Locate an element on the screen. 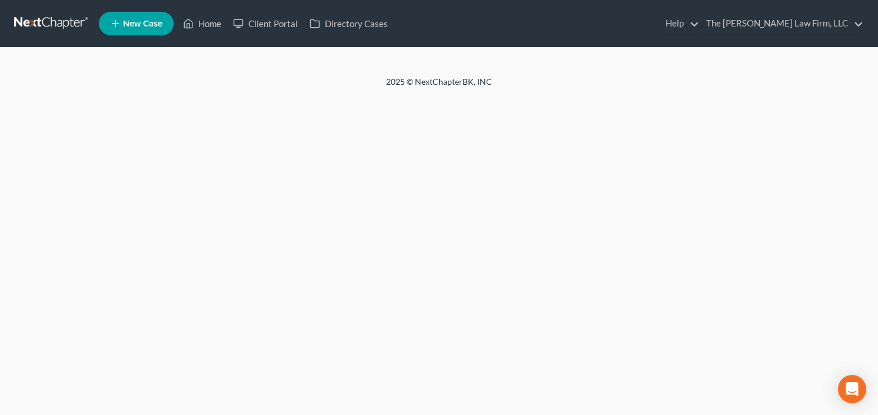 The height and width of the screenshot is (415, 878). new-legal-case-button: New Case is located at coordinates (136, 24).